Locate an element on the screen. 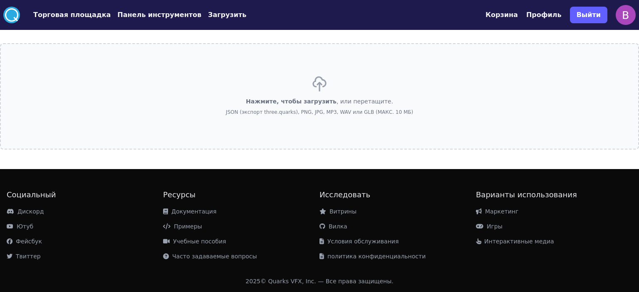 Image resolution: width=639 pixels, height=292 pixels. button: Корзина is located at coordinates (502, 15).